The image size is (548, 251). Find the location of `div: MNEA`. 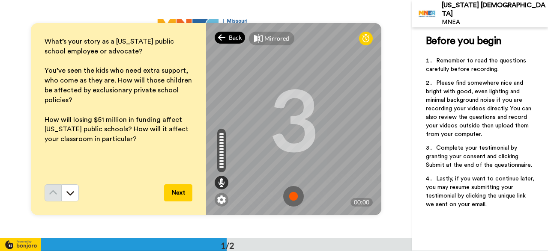

div: MNEA is located at coordinates (494, 22).